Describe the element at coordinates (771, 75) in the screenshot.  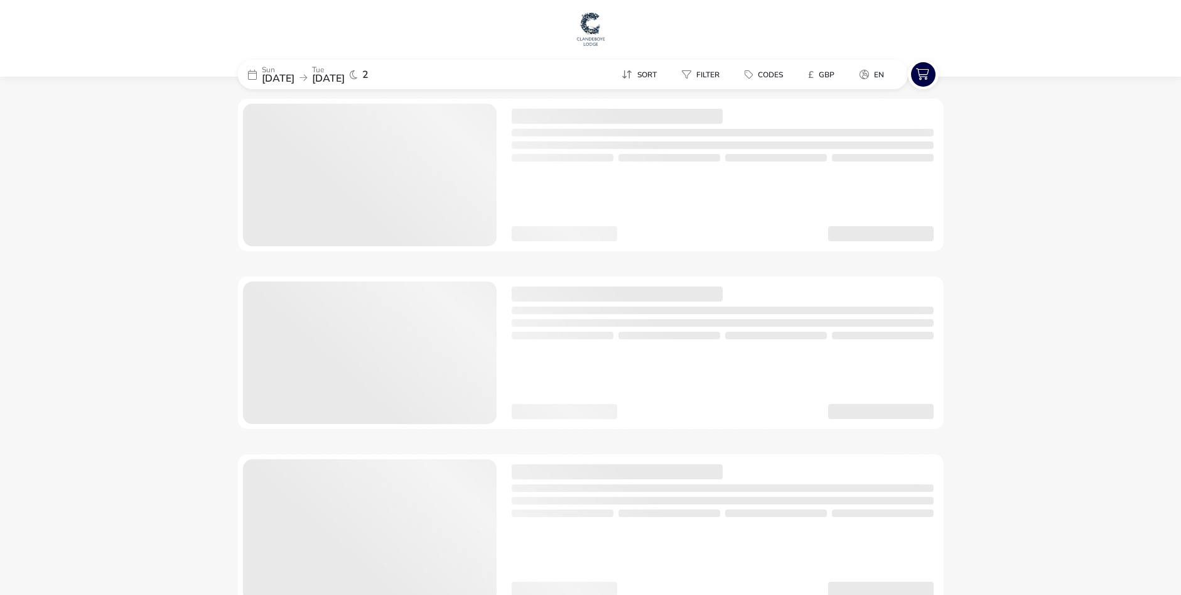
I see `span: Codes` at that location.